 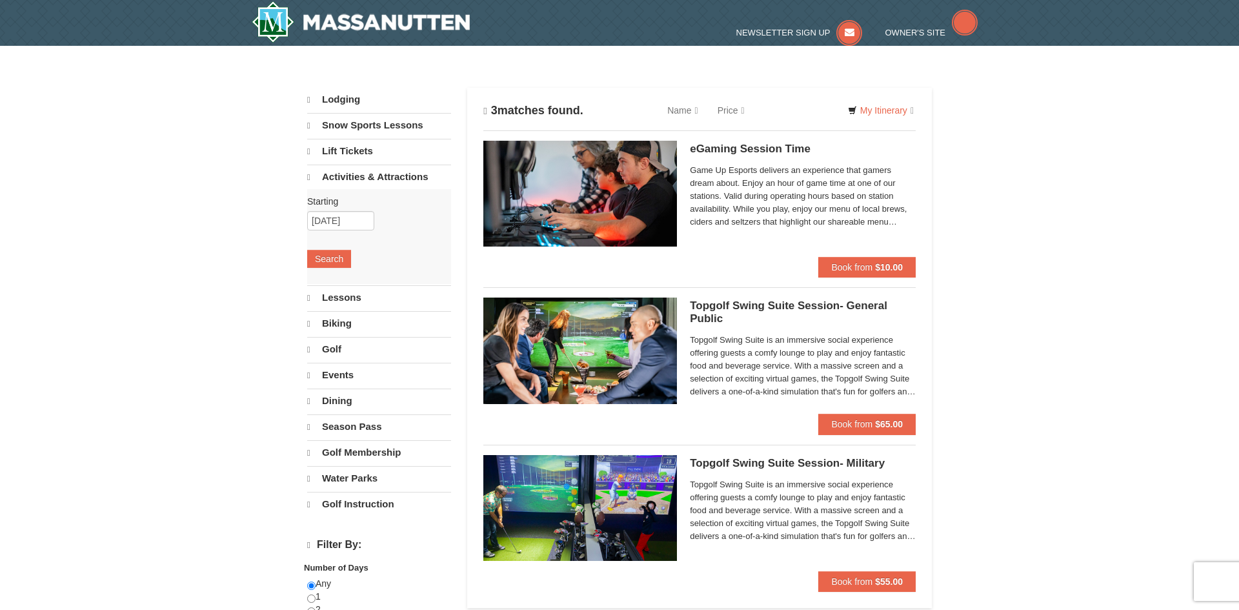 I want to click on strong: $10.00, so click(x=889, y=267).